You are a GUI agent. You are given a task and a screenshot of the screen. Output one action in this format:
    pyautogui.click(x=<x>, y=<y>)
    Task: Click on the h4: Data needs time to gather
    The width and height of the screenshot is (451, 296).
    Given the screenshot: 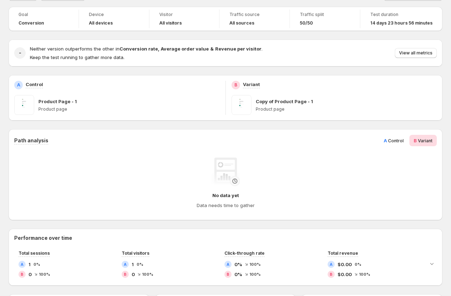 What is the action you would take?
    pyautogui.click(x=226, y=205)
    